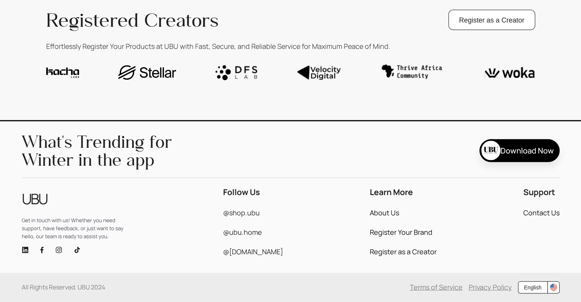  What do you see at coordinates (63, 73) in the screenshot?
I see `img: img1` at bounding box center [63, 73].